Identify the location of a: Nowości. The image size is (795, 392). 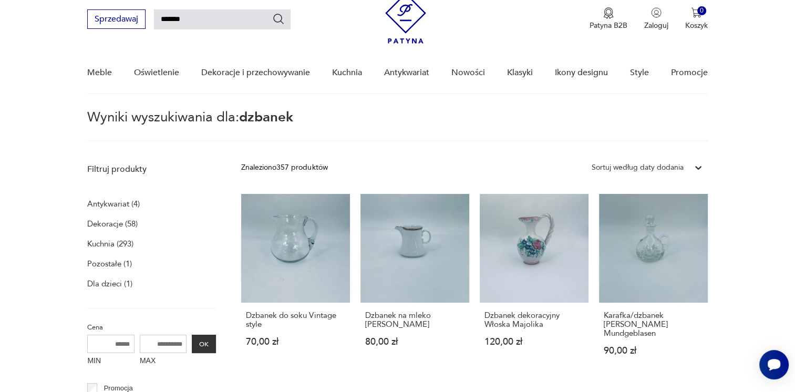
(468, 73).